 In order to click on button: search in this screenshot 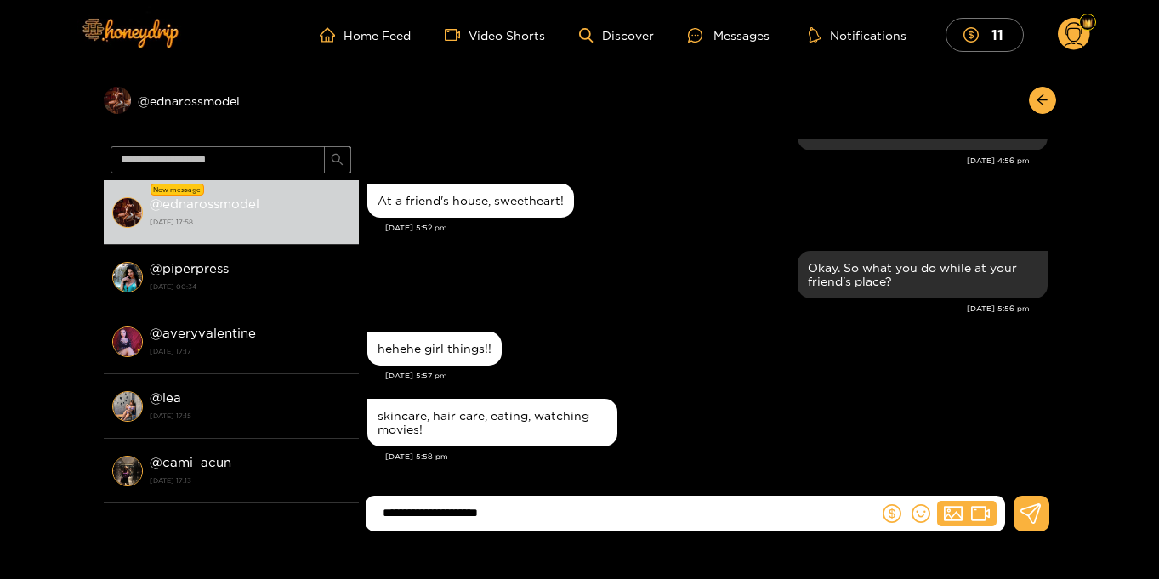, I will do `click(338, 160)`.